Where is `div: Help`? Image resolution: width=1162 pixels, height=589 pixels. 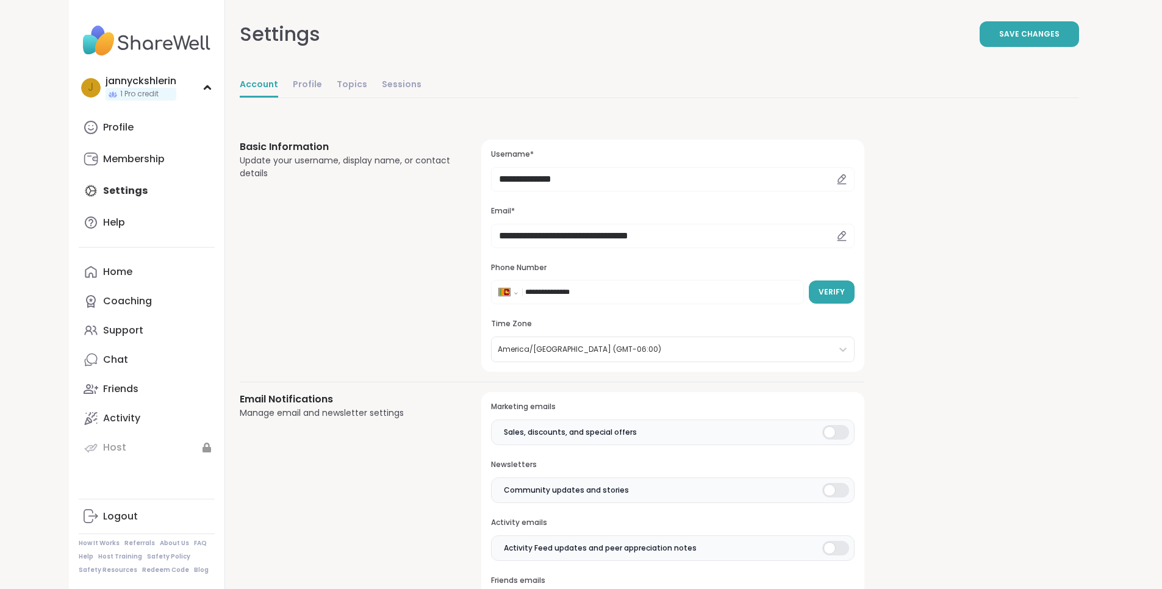
div: Help is located at coordinates (114, 223).